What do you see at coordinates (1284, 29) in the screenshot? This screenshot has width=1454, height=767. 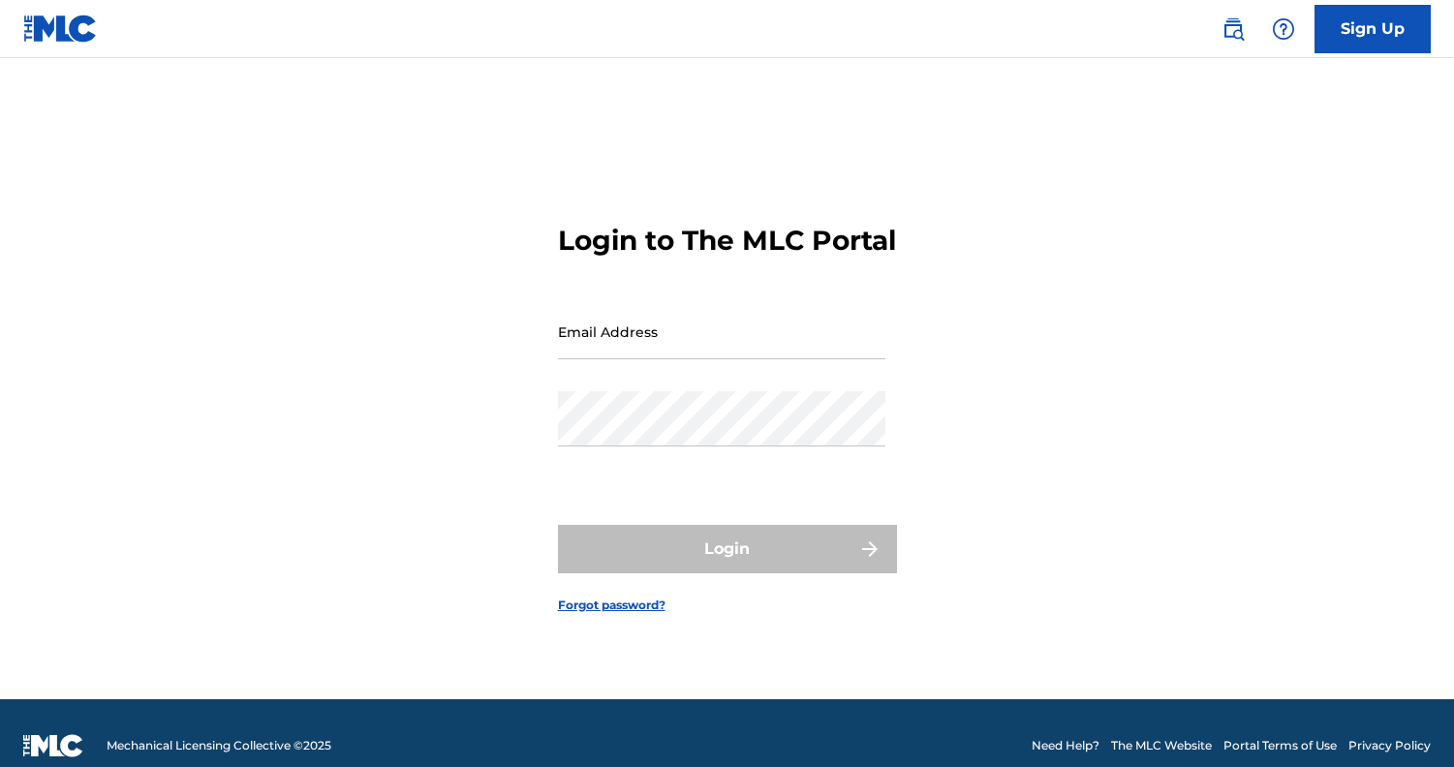 I see `img: help` at bounding box center [1284, 29].